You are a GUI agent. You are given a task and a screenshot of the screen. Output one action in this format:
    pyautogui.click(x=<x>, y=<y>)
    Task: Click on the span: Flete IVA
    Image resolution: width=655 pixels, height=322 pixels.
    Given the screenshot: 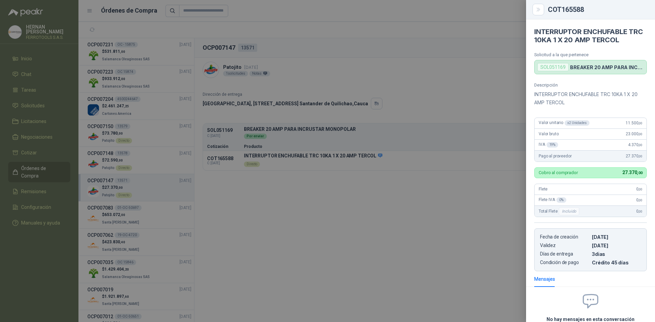 What is the action you would take?
    pyautogui.click(x=552, y=200)
    